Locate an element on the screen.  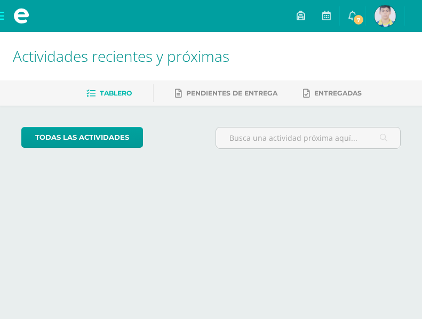
span: Entregadas is located at coordinates (338, 93).